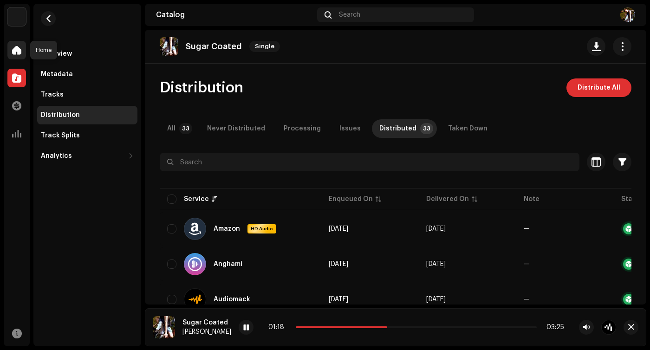 The height and width of the screenshot is (350, 650). Describe the element at coordinates (228, 264) in the screenshot. I see `div: Anghami` at that location.